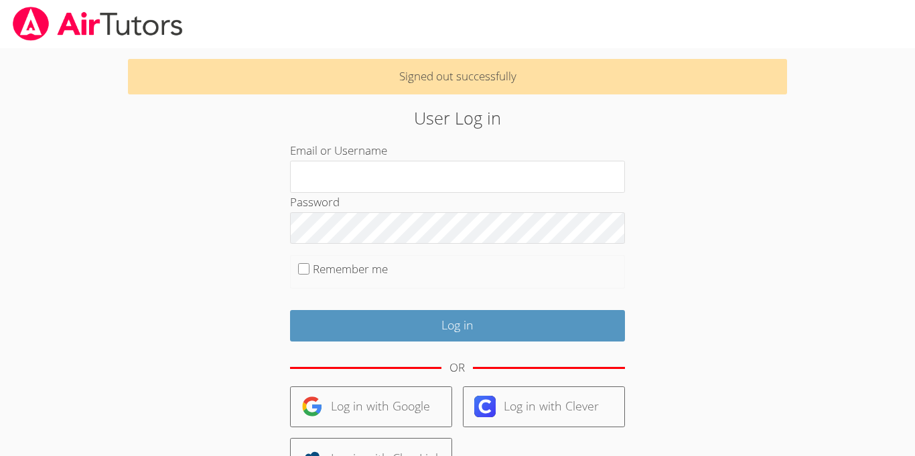  What do you see at coordinates (544, 406) in the screenshot?
I see `a: Log in with Clever` at bounding box center [544, 406].